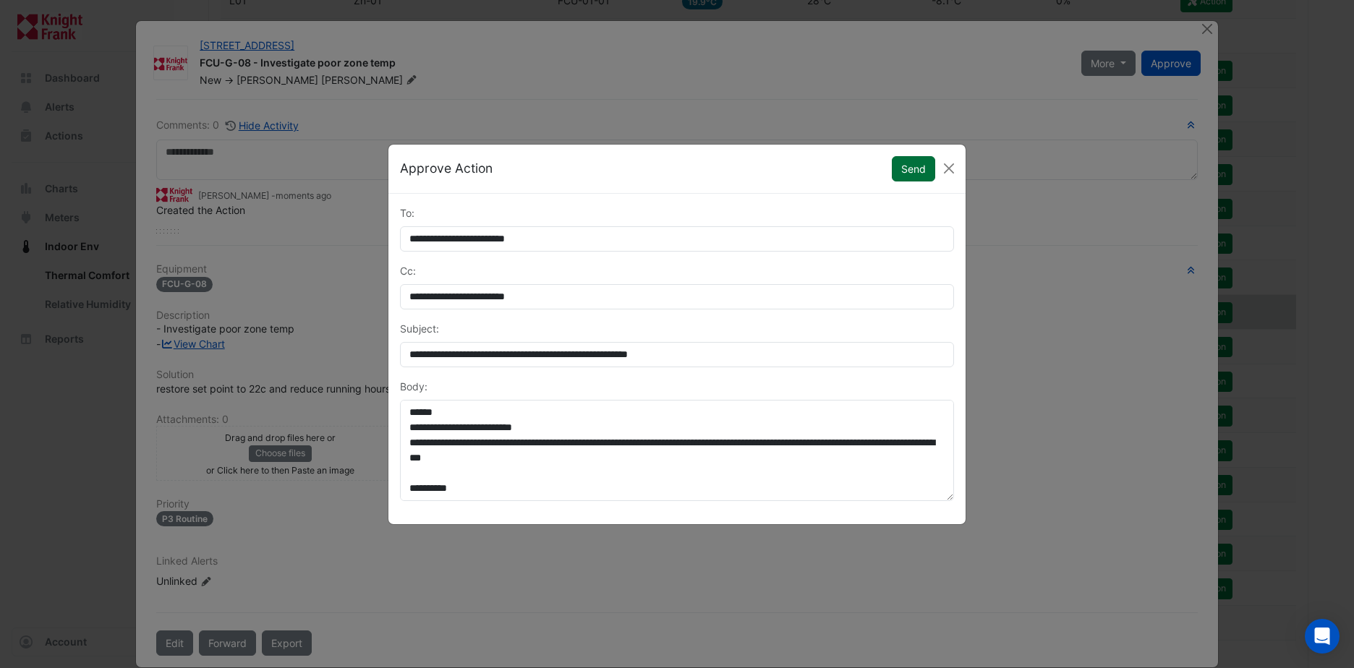 The height and width of the screenshot is (668, 1354). I want to click on label: To:, so click(407, 213).